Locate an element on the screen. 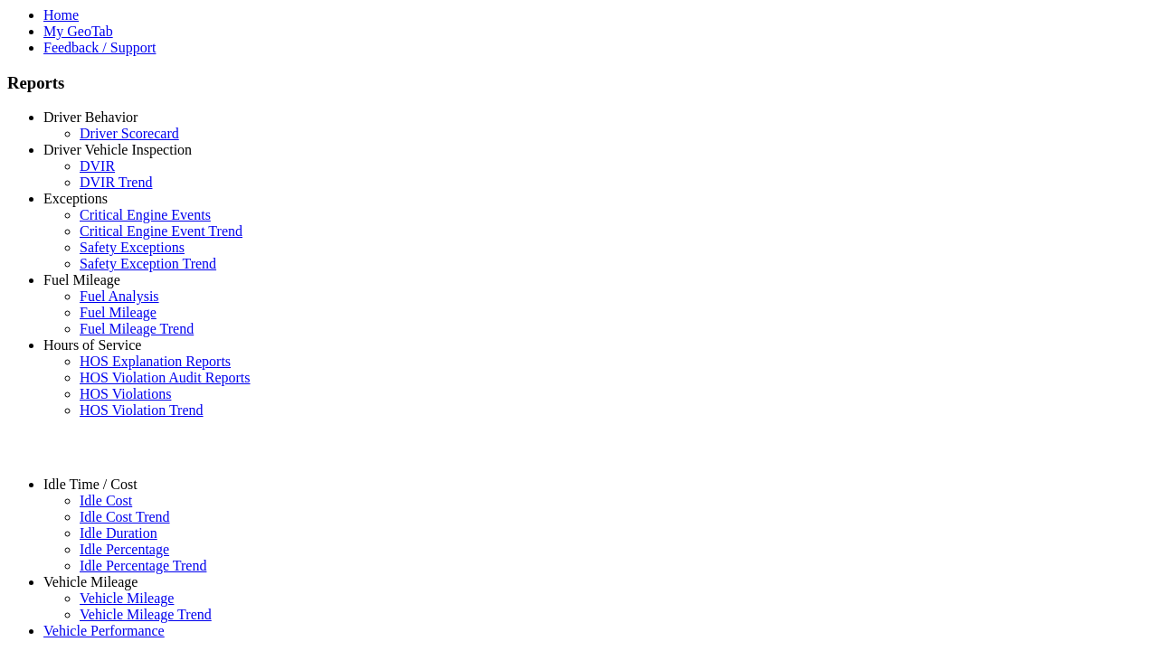  a: Safety Exception Trend is located at coordinates (147, 263).